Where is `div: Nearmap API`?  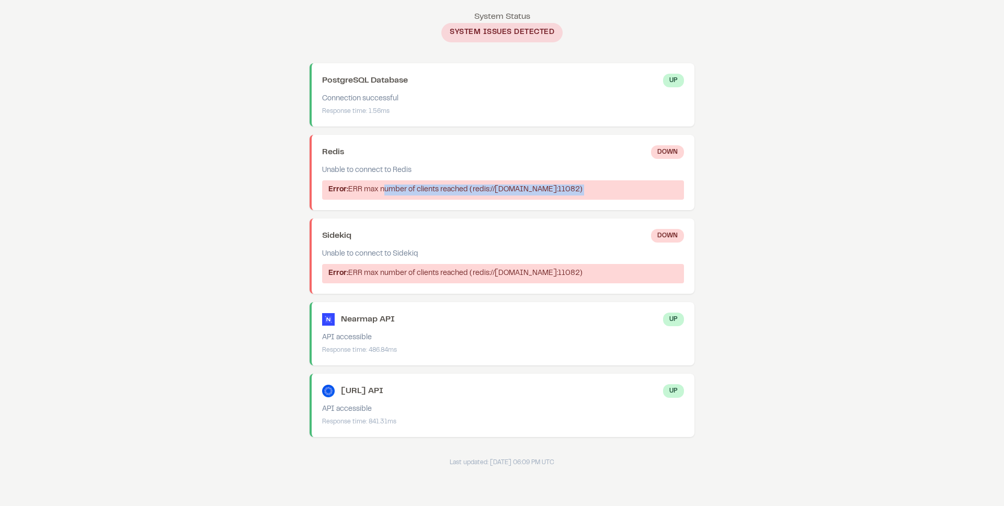
div: Nearmap API is located at coordinates (367, 319).